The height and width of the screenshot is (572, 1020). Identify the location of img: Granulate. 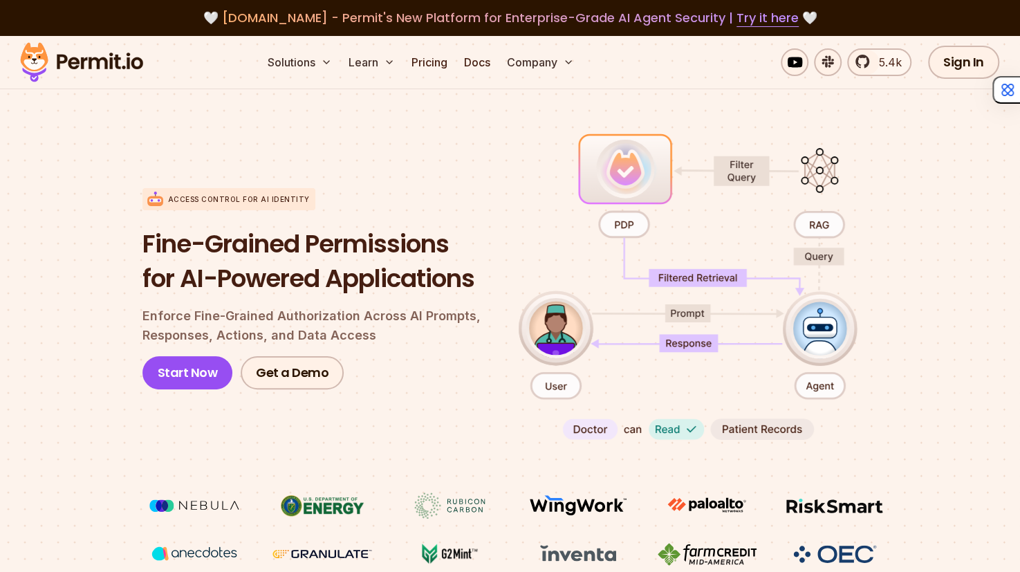
(322, 554).